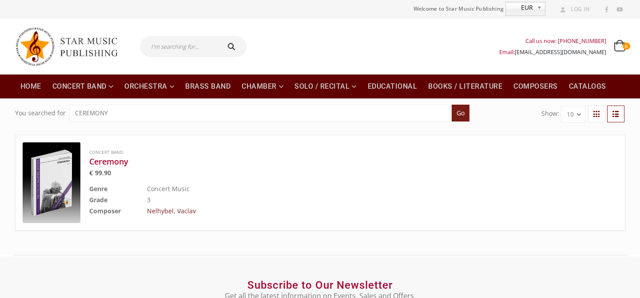  Describe the element at coordinates (98, 200) in the screenshot. I see `b: Grade` at that location.